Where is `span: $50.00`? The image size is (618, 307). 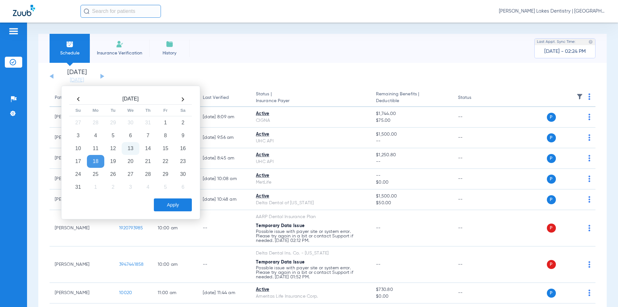 span: $50.00 is located at coordinates (412, 203).